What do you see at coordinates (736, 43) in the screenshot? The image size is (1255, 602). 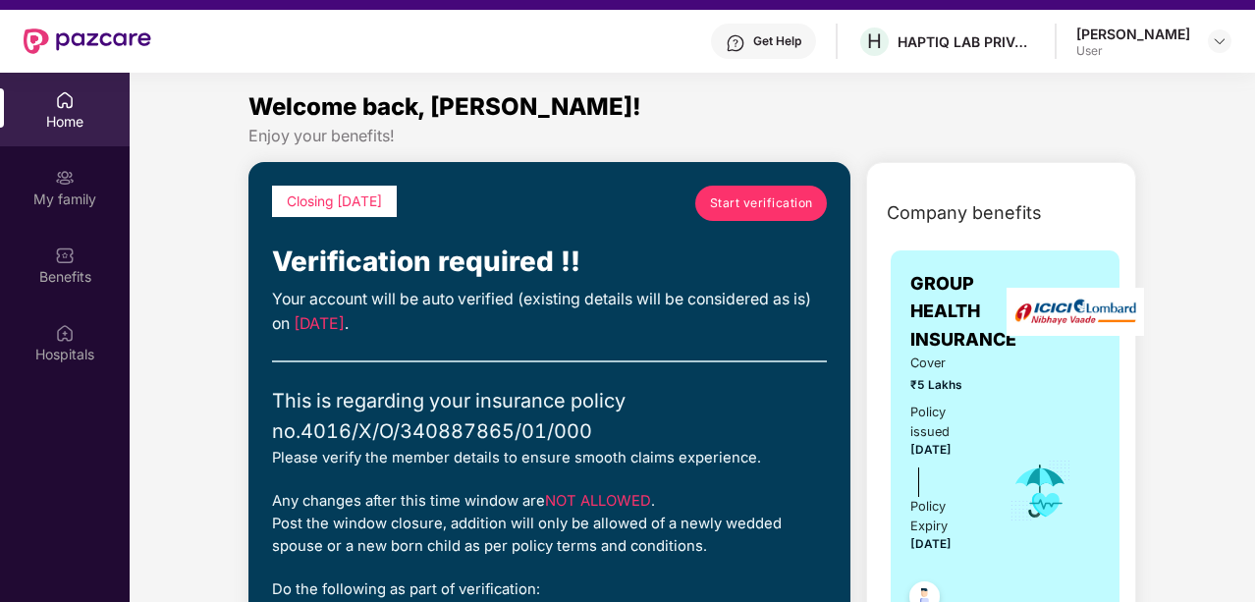 I see `img: svg+xml;base64,PHN2ZyBpZD0iSGVscC0zMngzMiIgeG1sbnM9Imh0dHA6Ly93d3cudzMub3JnLzIwMDAvc3ZnIiB3aWR0aD...` at bounding box center [736, 43].